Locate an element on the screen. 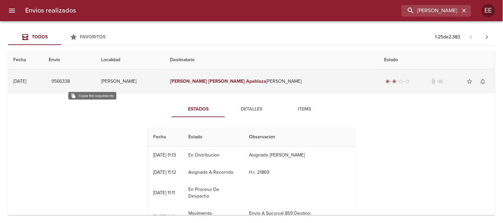  span: Todos is located at coordinates (40, 37).